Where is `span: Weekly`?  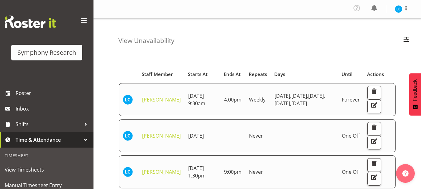 span: Weekly is located at coordinates (257, 100).